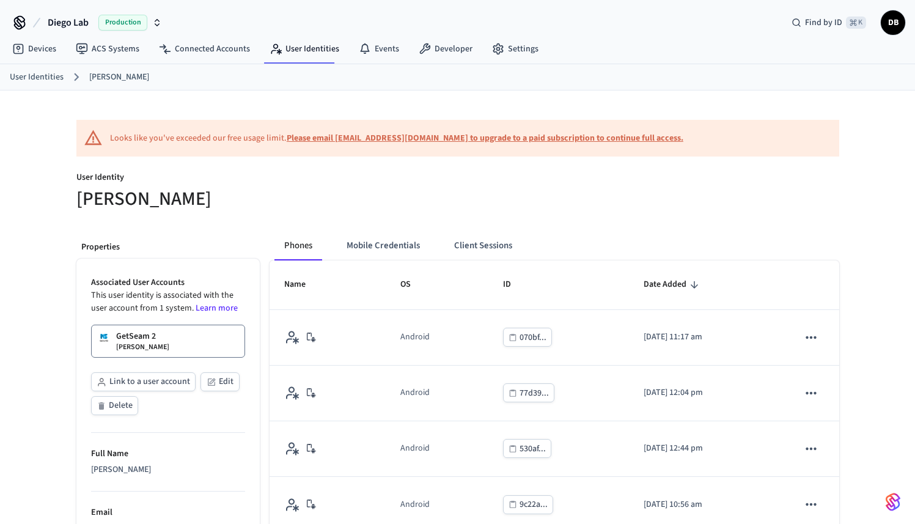 The image size is (915, 524). I want to click on p: Associated User Accounts, so click(168, 282).